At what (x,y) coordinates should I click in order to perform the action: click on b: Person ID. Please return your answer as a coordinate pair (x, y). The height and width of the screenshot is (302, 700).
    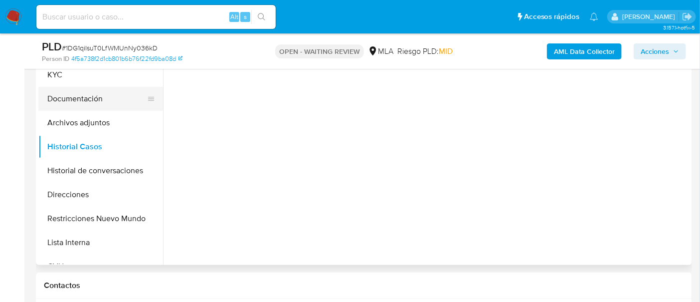
    Looking at the image, I should click on (55, 59).